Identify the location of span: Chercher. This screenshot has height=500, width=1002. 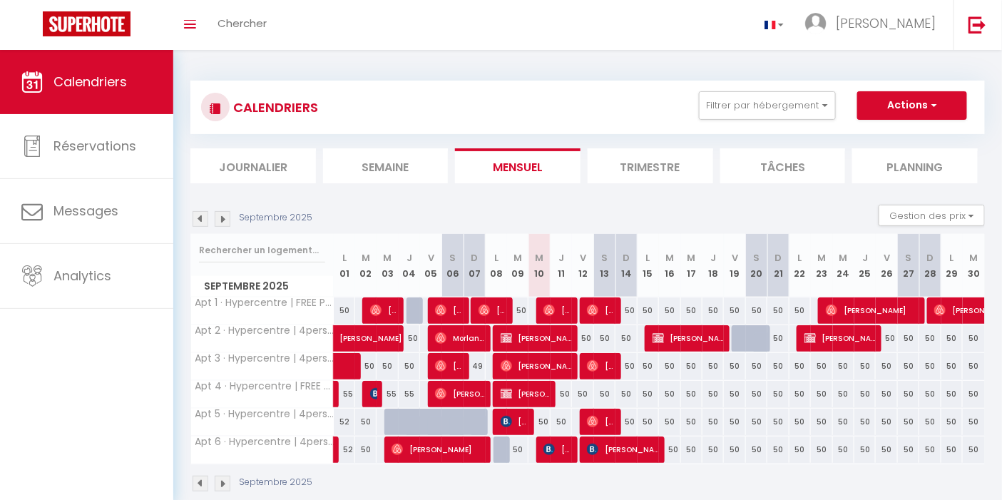
(242, 23).